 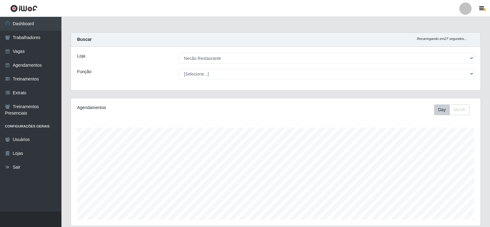 I want to click on div: Agendamentos, so click(x=157, y=108).